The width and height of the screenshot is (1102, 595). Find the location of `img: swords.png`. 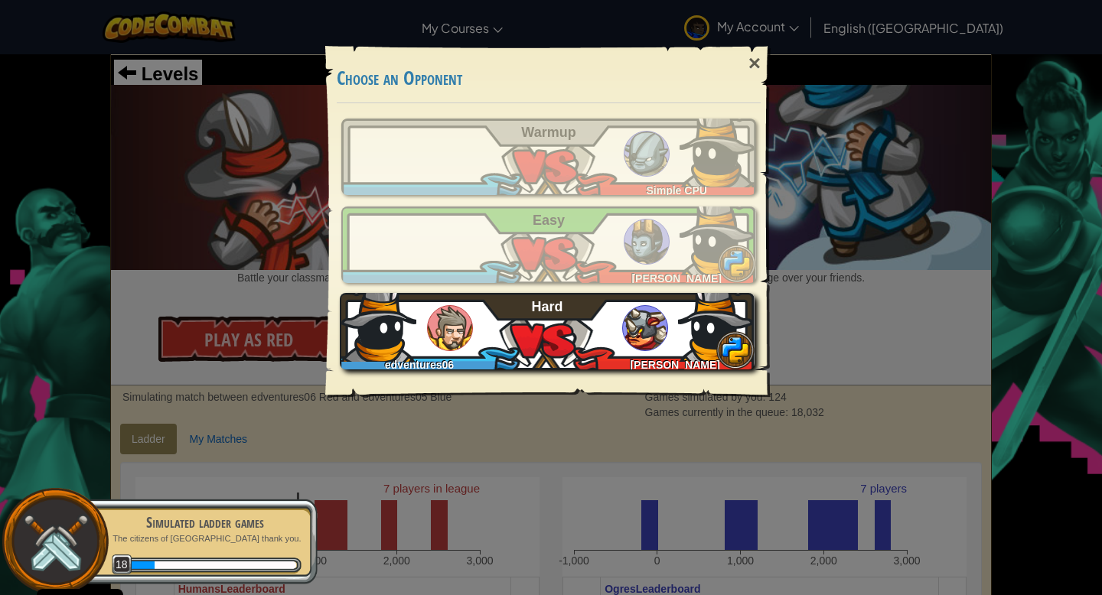

img: swords.png is located at coordinates (55, 542).